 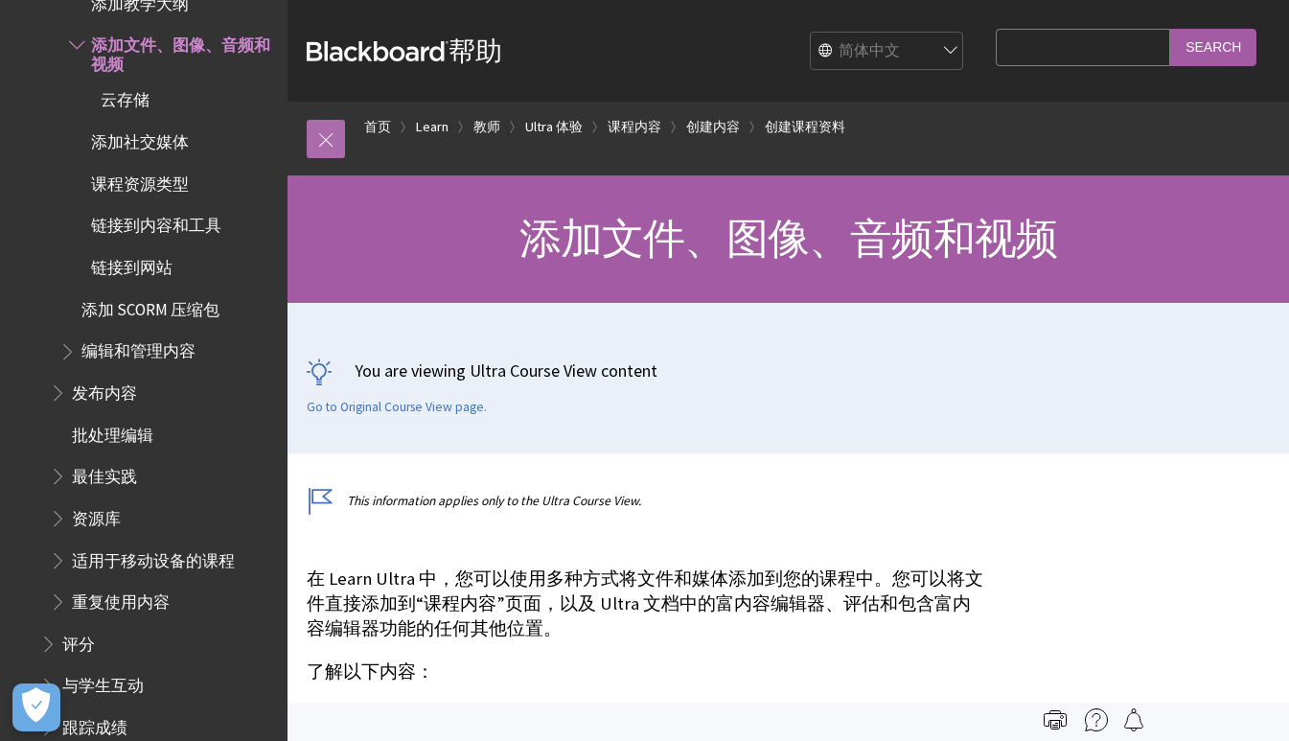 What do you see at coordinates (377, 51) in the screenshot?
I see `strong: Blackboard` at bounding box center [377, 51].